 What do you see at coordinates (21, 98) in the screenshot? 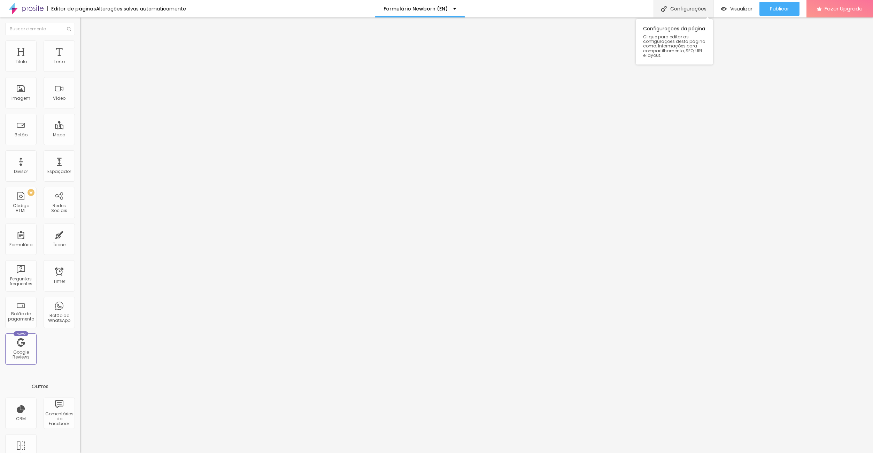
I see `div: Imagem` at bounding box center [21, 98].